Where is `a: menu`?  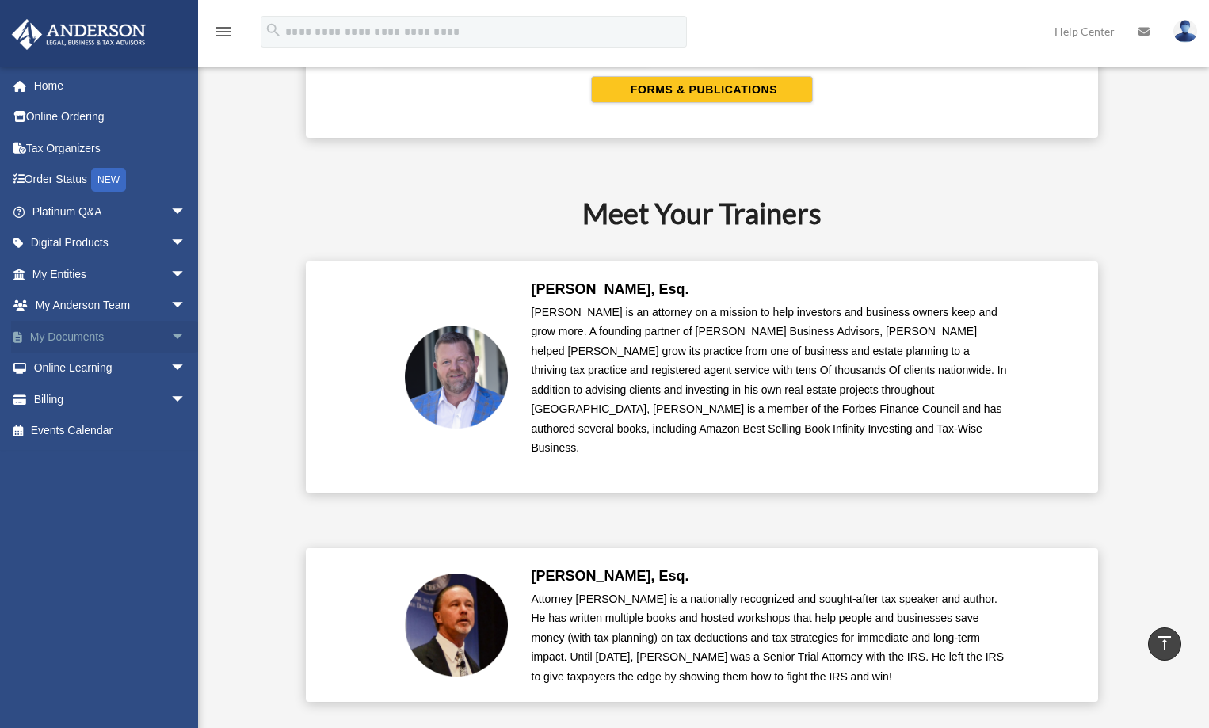
a: menu is located at coordinates (223, 34).